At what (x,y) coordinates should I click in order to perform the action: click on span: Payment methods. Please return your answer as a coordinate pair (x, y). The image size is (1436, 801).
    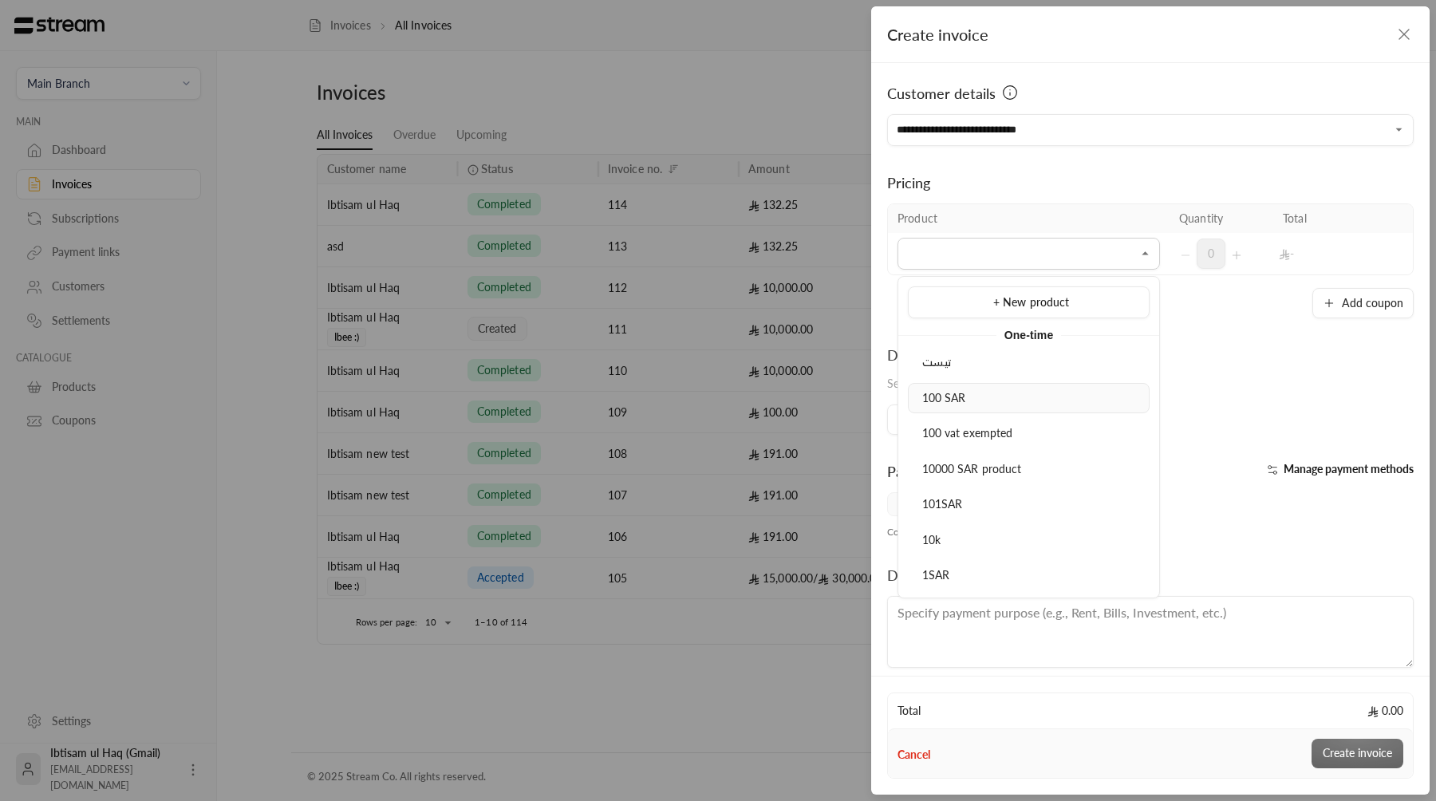
    Looking at the image, I should click on (945, 471).